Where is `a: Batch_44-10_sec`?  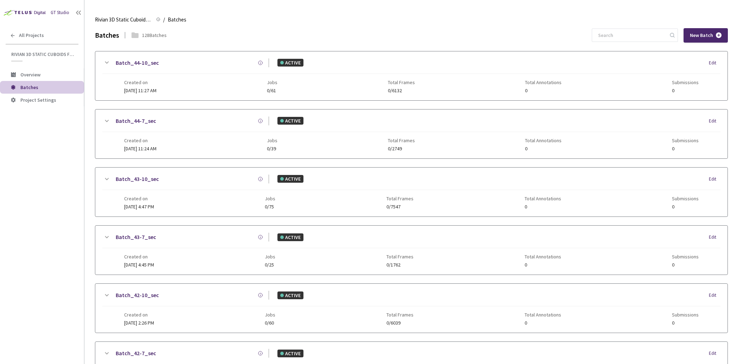 a: Batch_44-10_sec is located at coordinates (137, 63).